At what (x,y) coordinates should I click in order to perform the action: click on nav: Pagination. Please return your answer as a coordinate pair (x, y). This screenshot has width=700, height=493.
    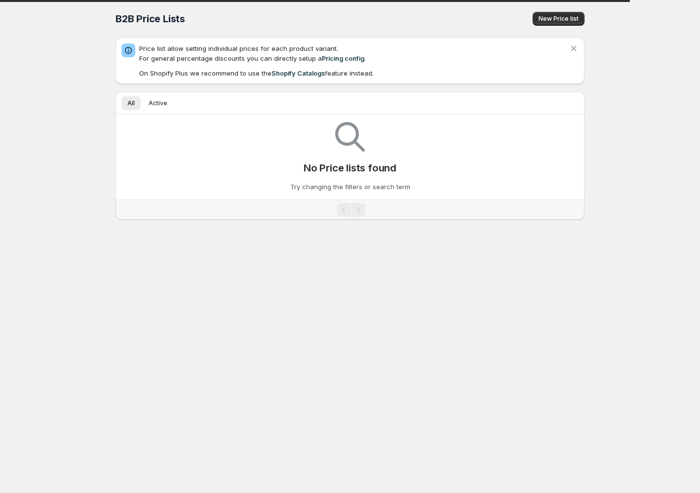
    Looking at the image, I should click on (350, 209).